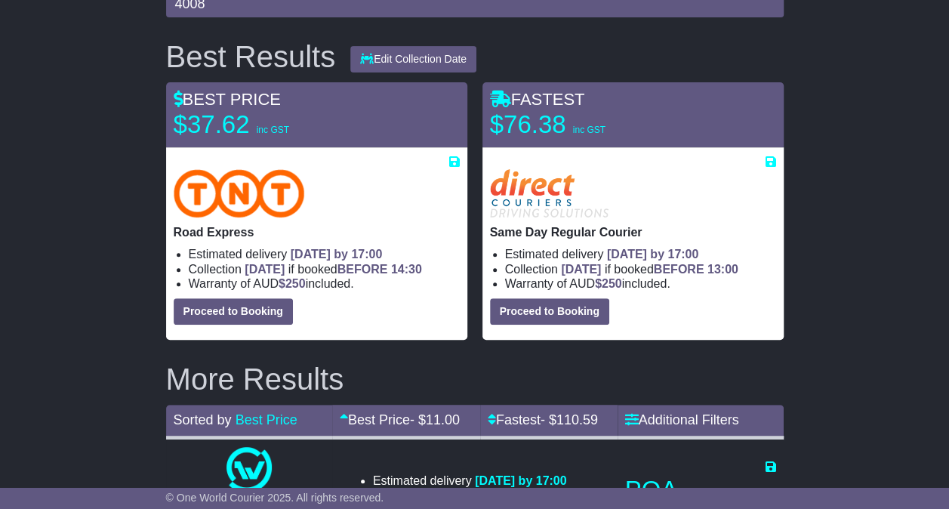  Describe the element at coordinates (442, 420) in the screenshot. I see `span: 11.00` at that location.